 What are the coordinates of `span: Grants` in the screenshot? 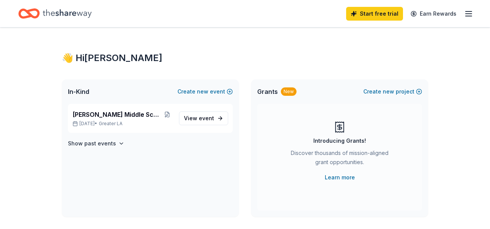 It's located at (268, 92).